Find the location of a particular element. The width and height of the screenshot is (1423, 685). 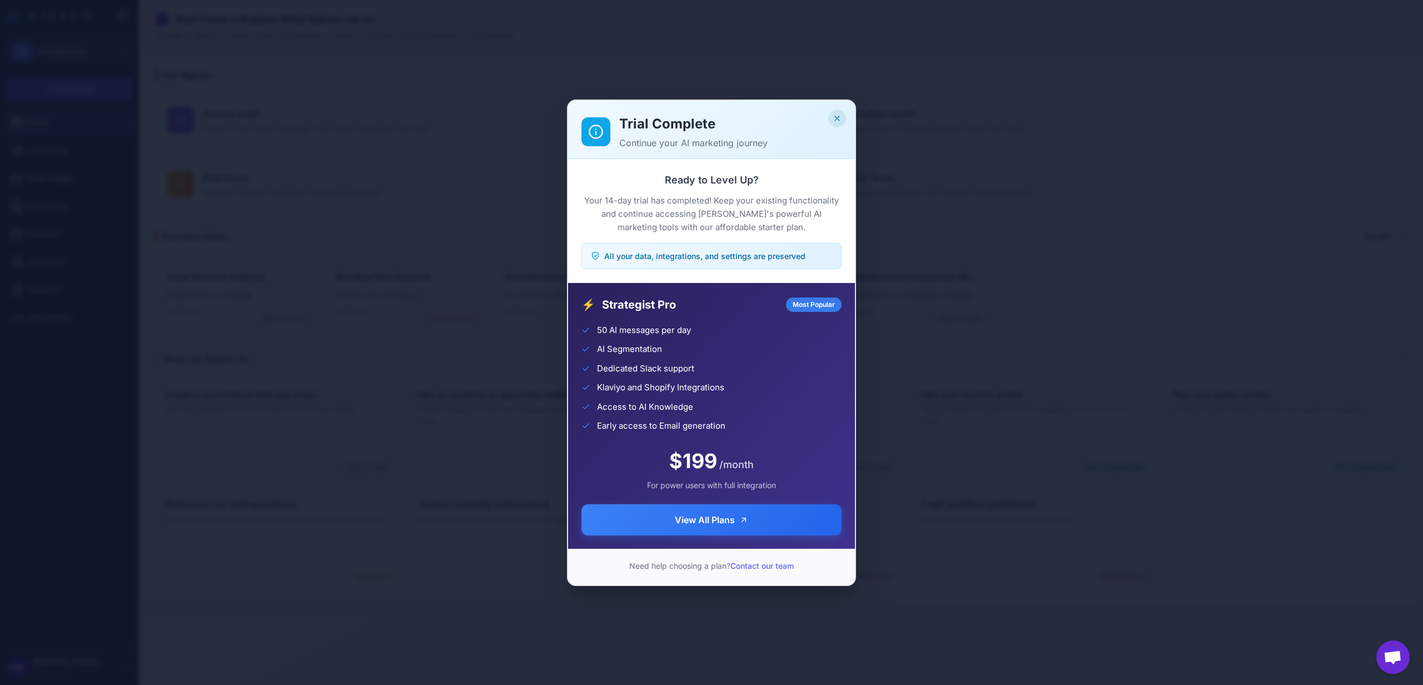

a: Contact our team is located at coordinates (762, 565).